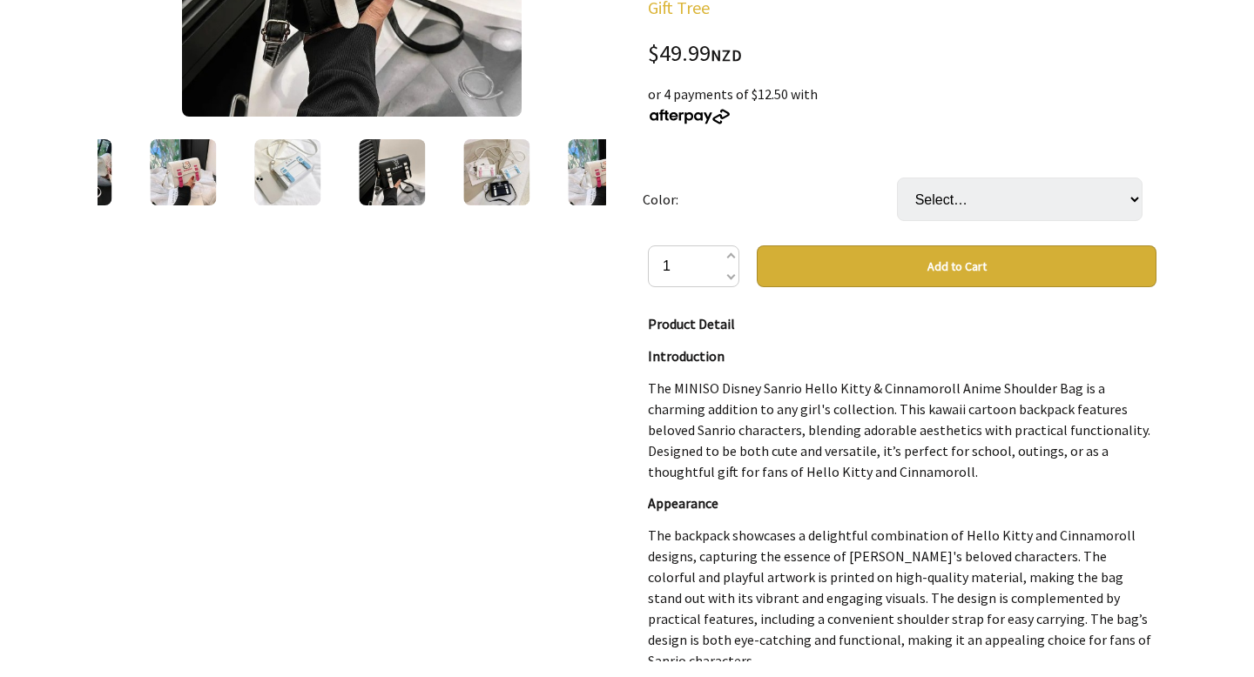  I want to click on strong: Product Detail, so click(691, 324).